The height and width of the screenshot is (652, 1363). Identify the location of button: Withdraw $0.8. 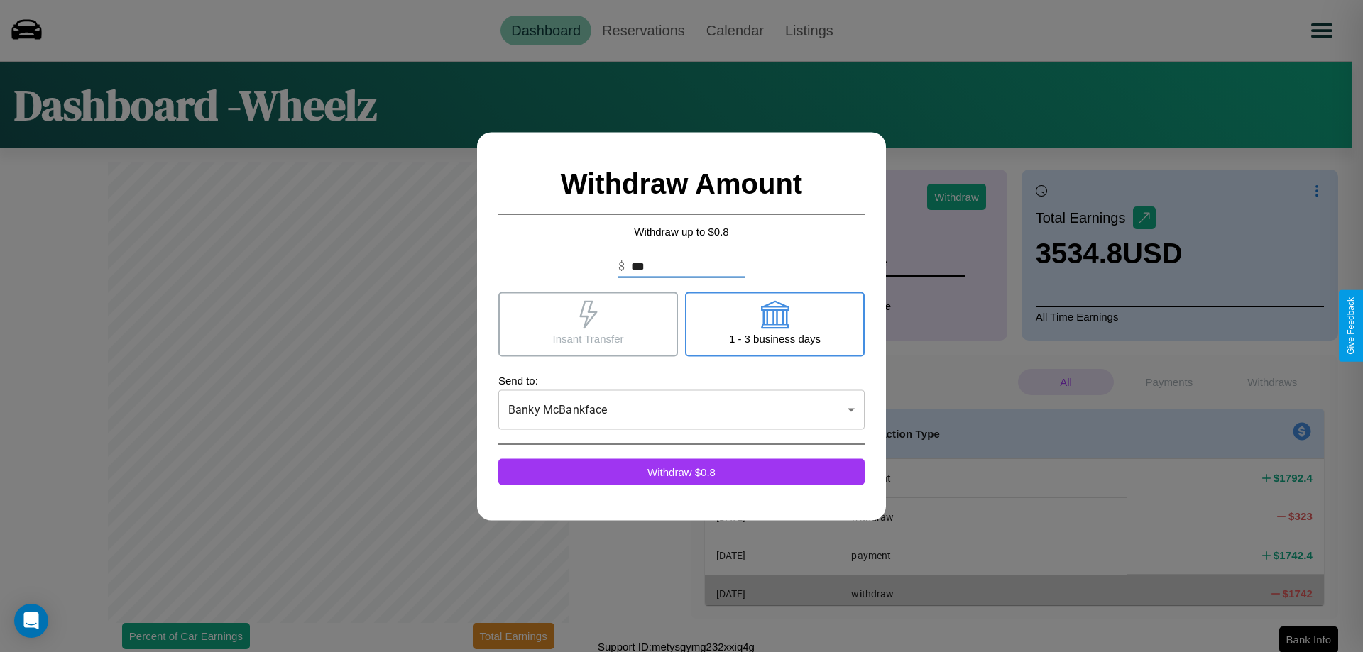
(681, 471).